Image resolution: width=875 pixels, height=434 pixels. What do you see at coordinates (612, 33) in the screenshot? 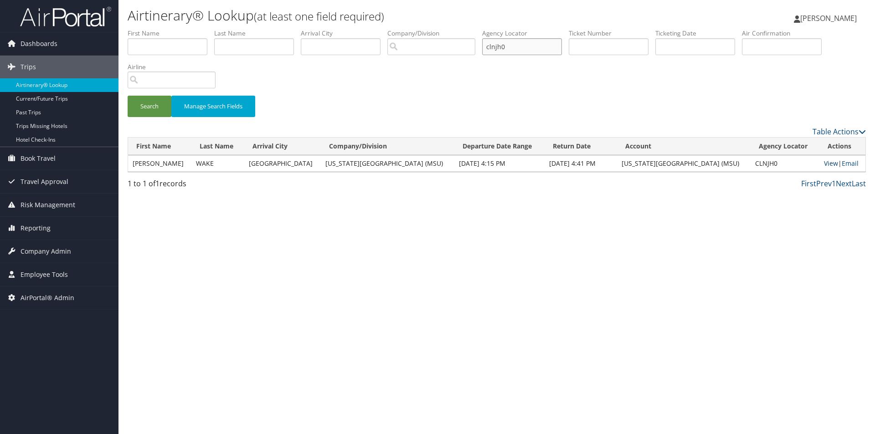
I see `label: Ticket Number` at bounding box center [612, 33].